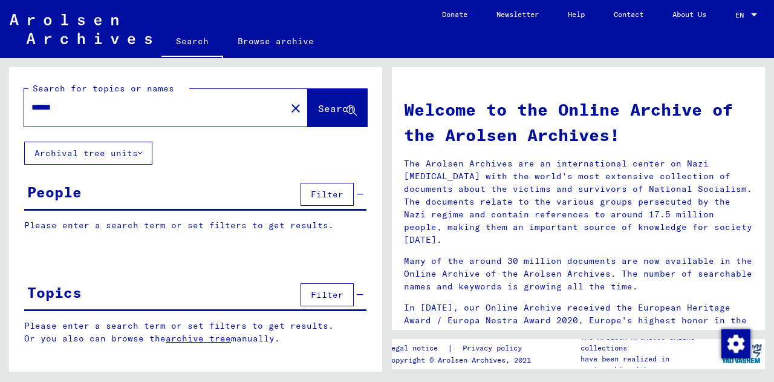  Describe the element at coordinates (198, 338) in the screenshot. I see `a: archive tree` at that location.